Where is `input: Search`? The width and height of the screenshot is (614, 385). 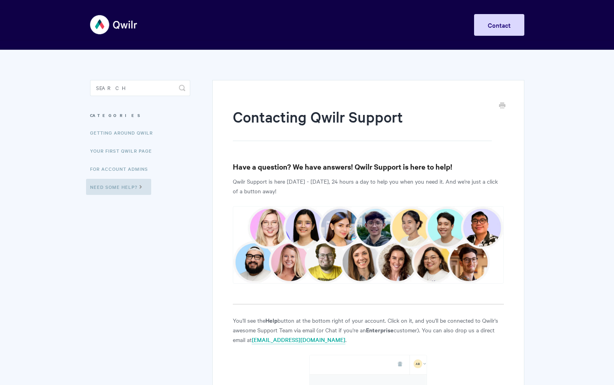 input: Search is located at coordinates (140, 88).